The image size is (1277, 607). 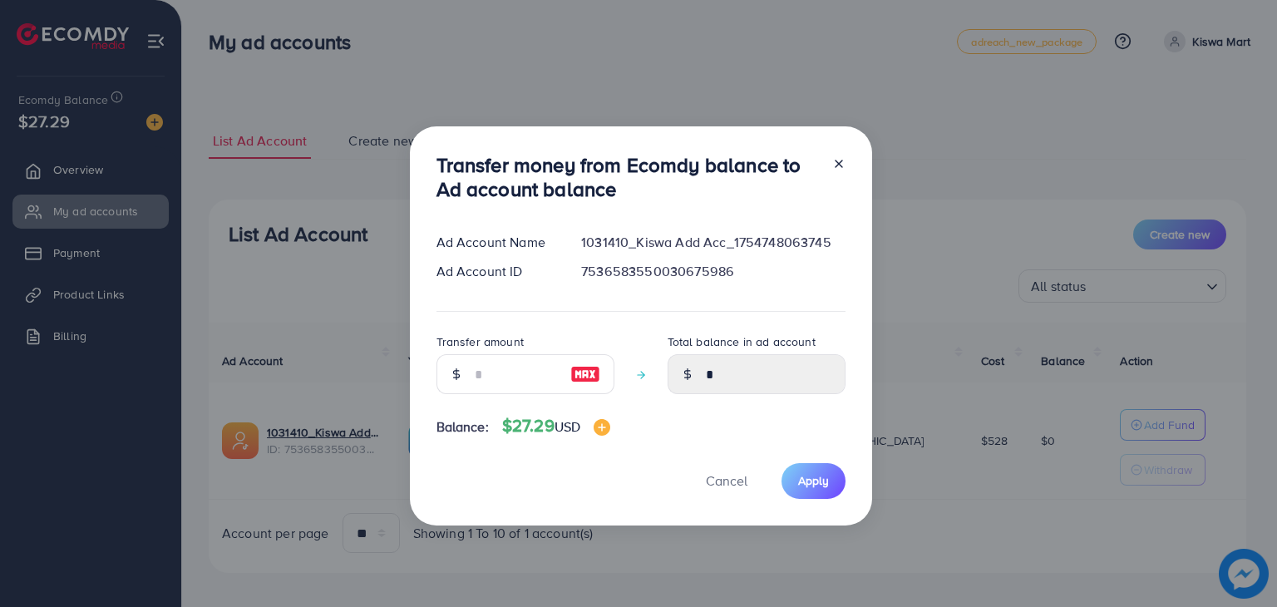 What do you see at coordinates (495, 242) in the screenshot?
I see `div: Ad Account Name` at bounding box center [495, 242].